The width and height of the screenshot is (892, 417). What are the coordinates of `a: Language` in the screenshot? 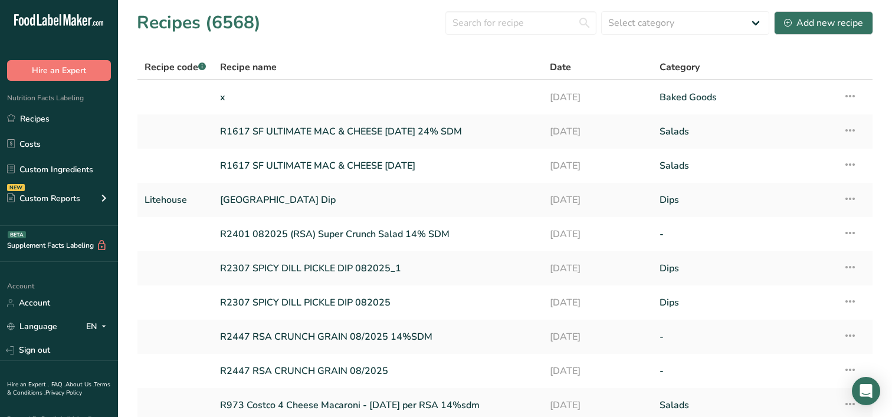 It's located at (32, 326).